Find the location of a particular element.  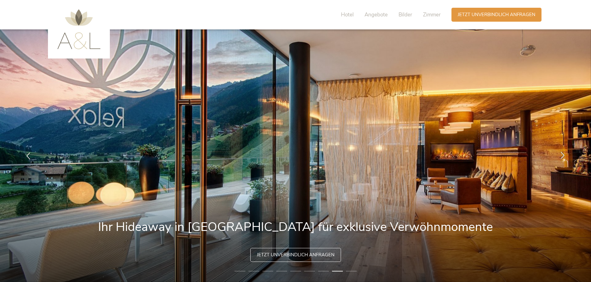

span: Hotel is located at coordinates (347, 15).